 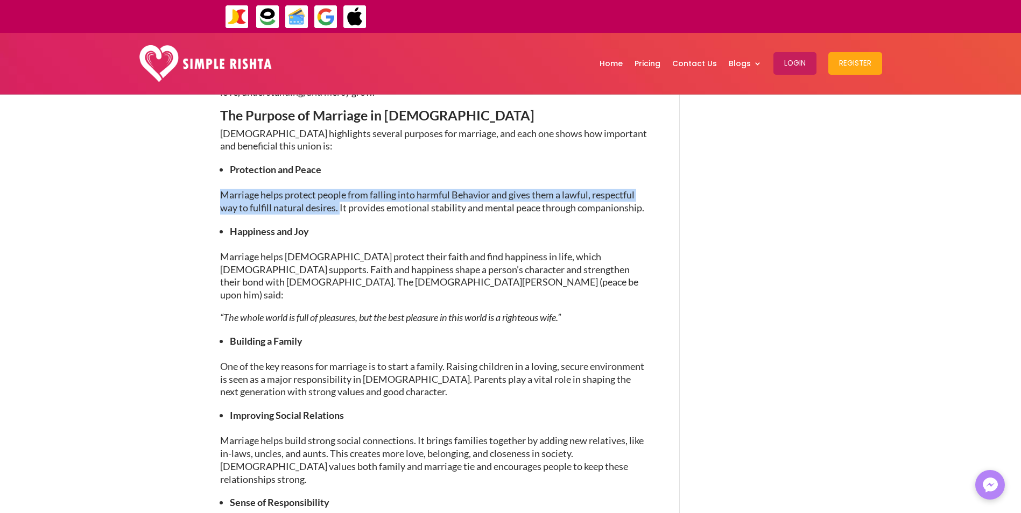 I want to click on span: One of the key reasons for marriage is to start a family. Raising children in a loving, secure en..., so click(x=432, y=379).